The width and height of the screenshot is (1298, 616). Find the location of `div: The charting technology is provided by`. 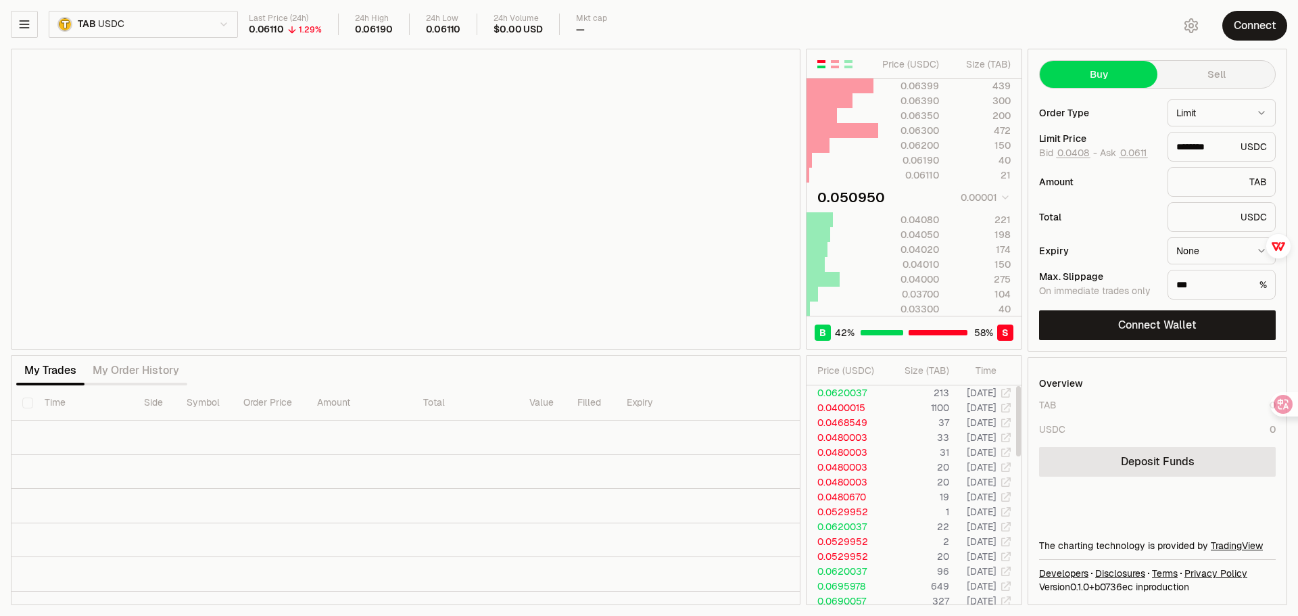

div: The charting technology is provided by is located at coordinates (1157, 546).